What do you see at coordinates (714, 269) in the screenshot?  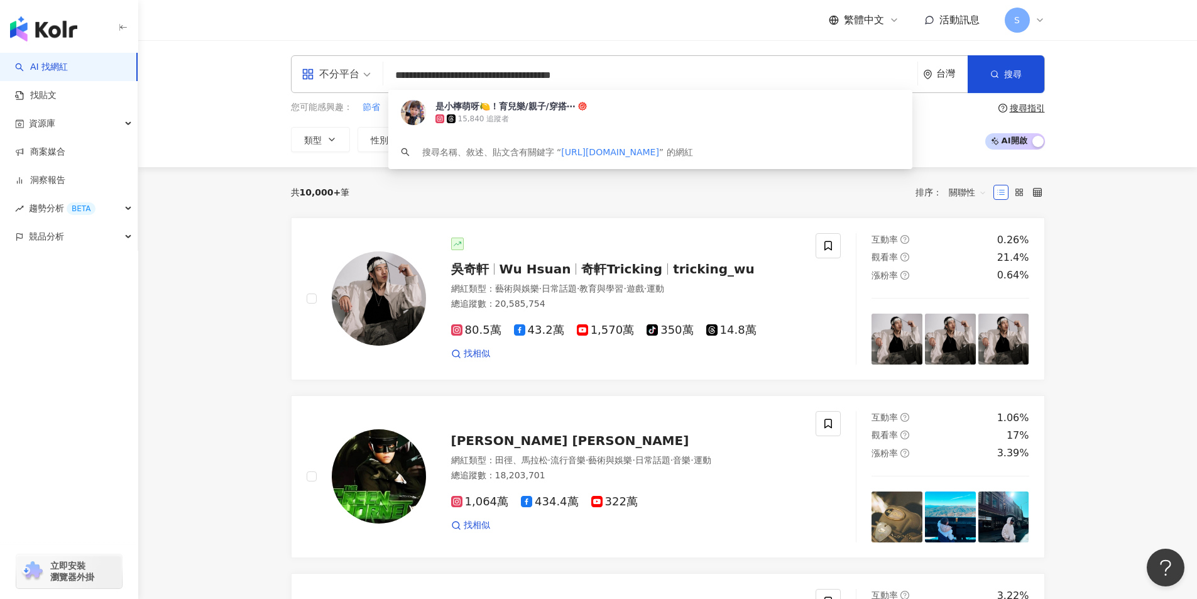 I see `span: tricking_wu` at bounding box center [714, 269].